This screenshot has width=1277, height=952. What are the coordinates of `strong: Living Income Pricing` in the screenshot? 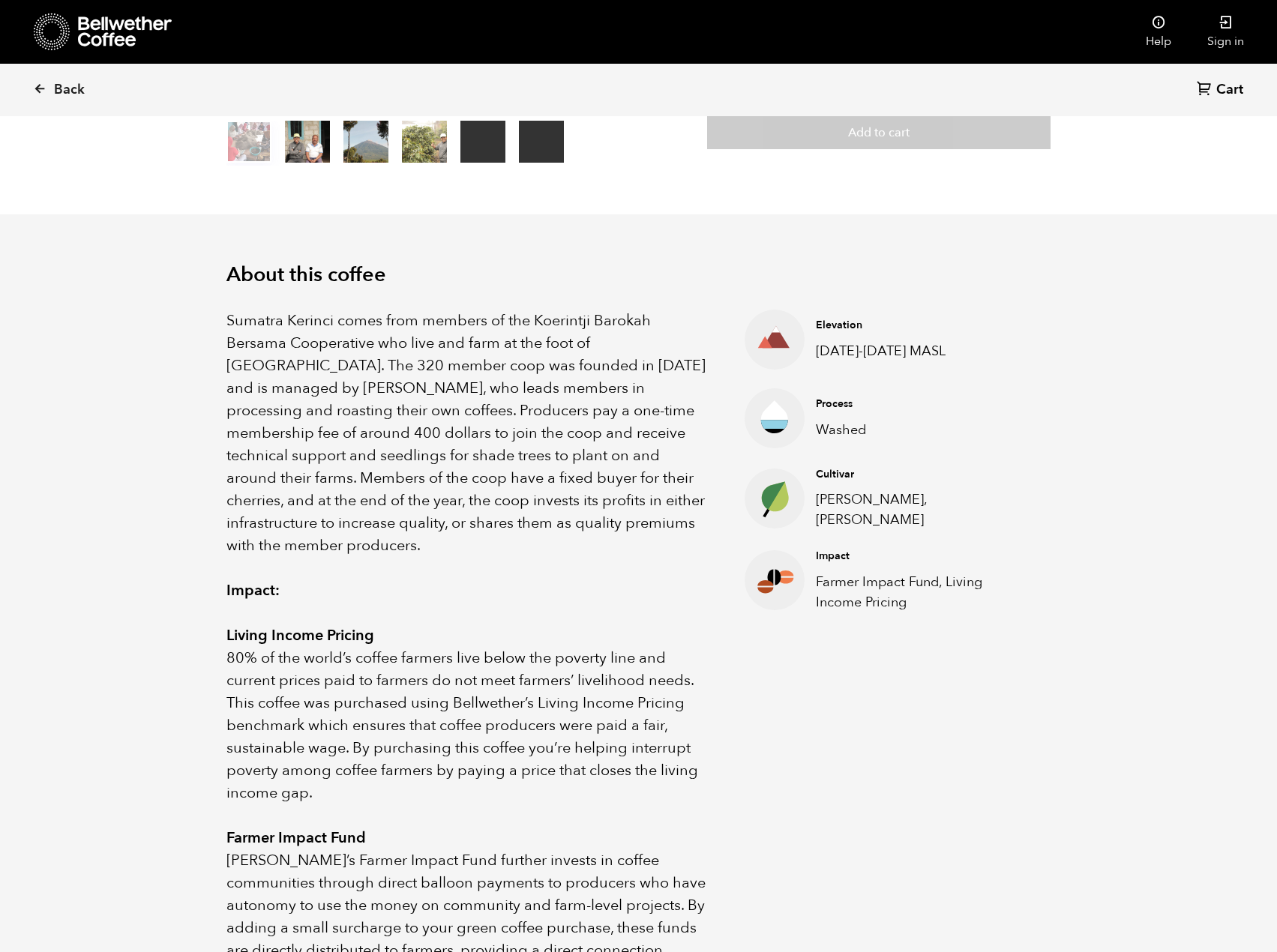 It's located at (300, 634).